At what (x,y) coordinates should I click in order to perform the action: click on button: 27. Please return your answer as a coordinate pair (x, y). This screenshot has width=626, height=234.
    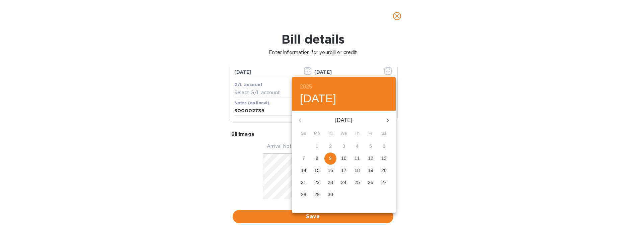
    Looking at the image, I should click on (384, 183).